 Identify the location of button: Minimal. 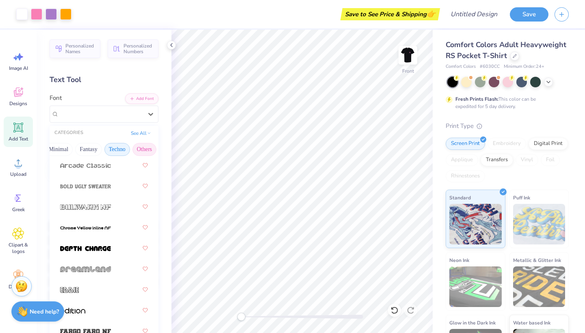
(59, 150).